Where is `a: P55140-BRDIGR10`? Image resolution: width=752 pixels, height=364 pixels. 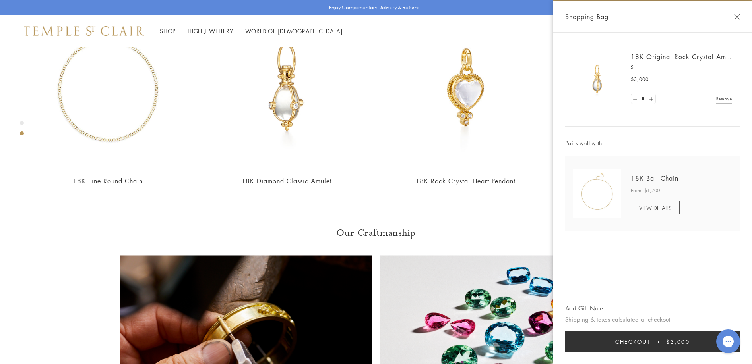 a: P55140-BRDIGR10 is located at coordinates (465, 87).